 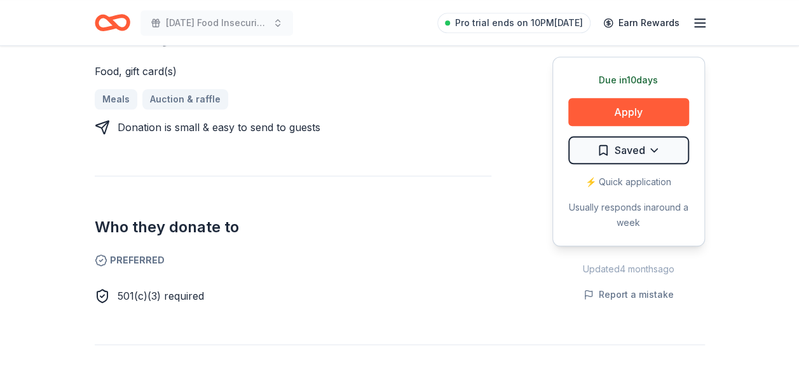 What do you see at coordinates (629, 294) in the screenshot?
I see `button: Report a mistake` at bounding box center [629, 294].